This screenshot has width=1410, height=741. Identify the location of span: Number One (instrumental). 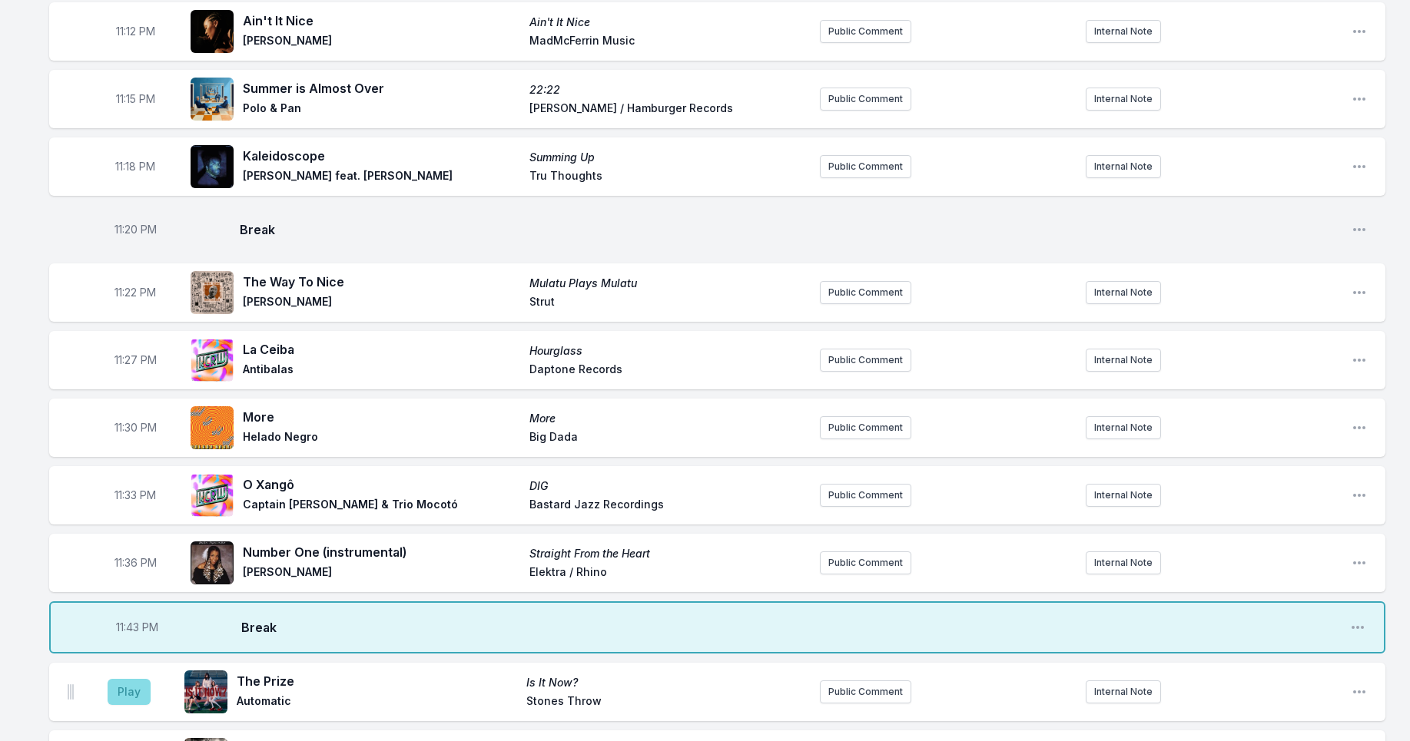
(381, 552).